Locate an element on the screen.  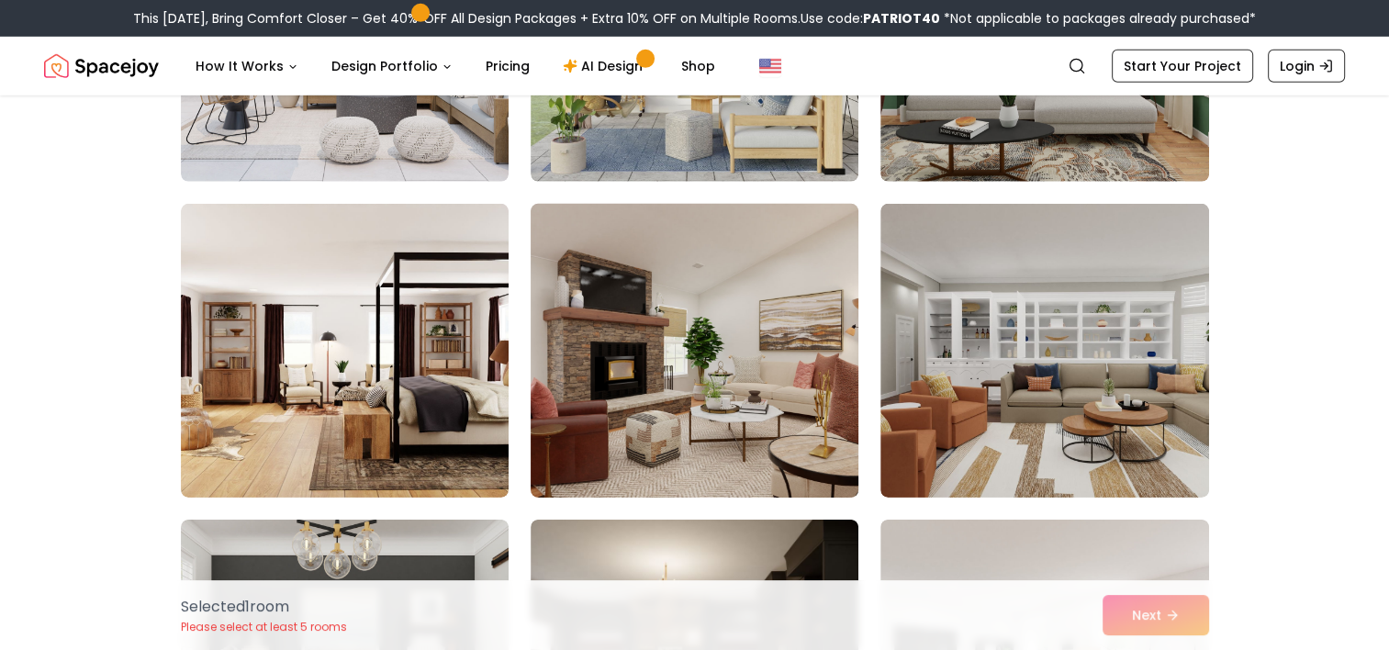
p: Selected 1 room is located at coordinates (263, 607).